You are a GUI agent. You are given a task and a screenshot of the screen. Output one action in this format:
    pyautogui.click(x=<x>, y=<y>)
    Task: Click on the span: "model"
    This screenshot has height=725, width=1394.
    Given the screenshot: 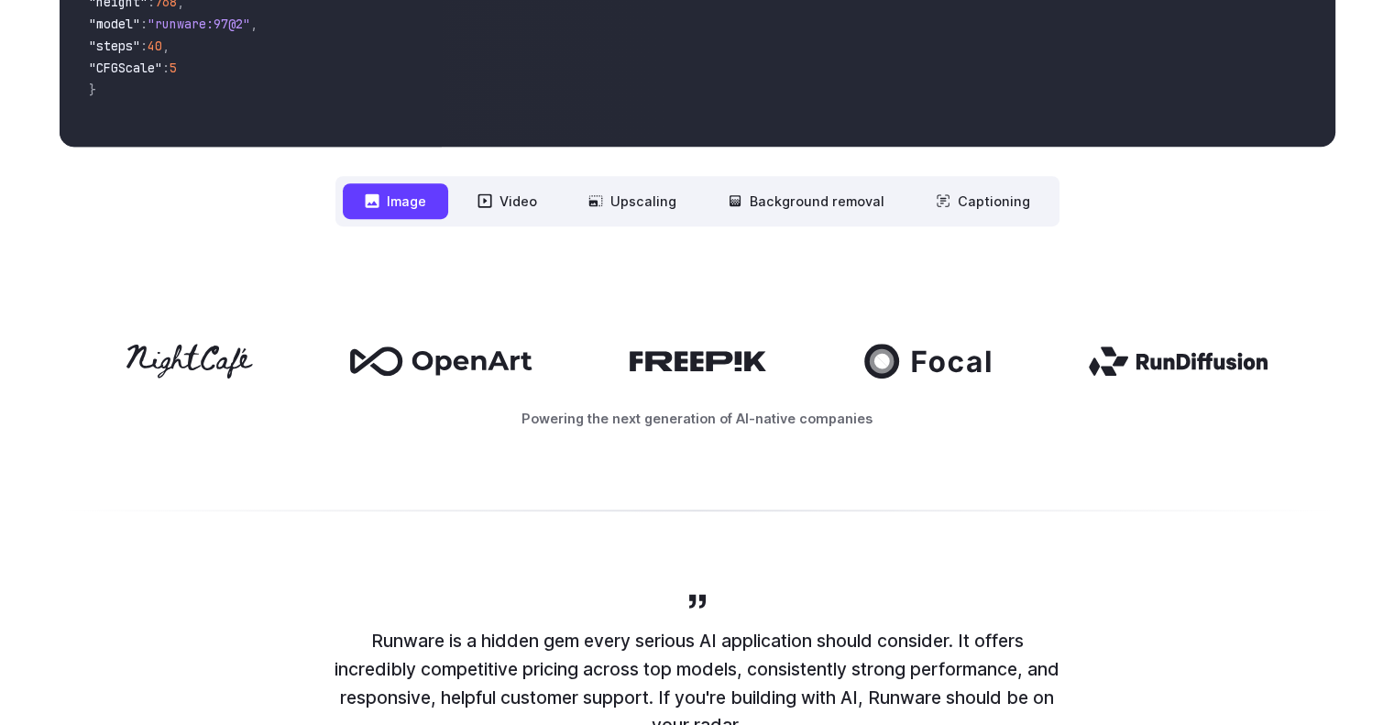 What is the action you would take?
    pyautogui.click(x=115, y=24)
    